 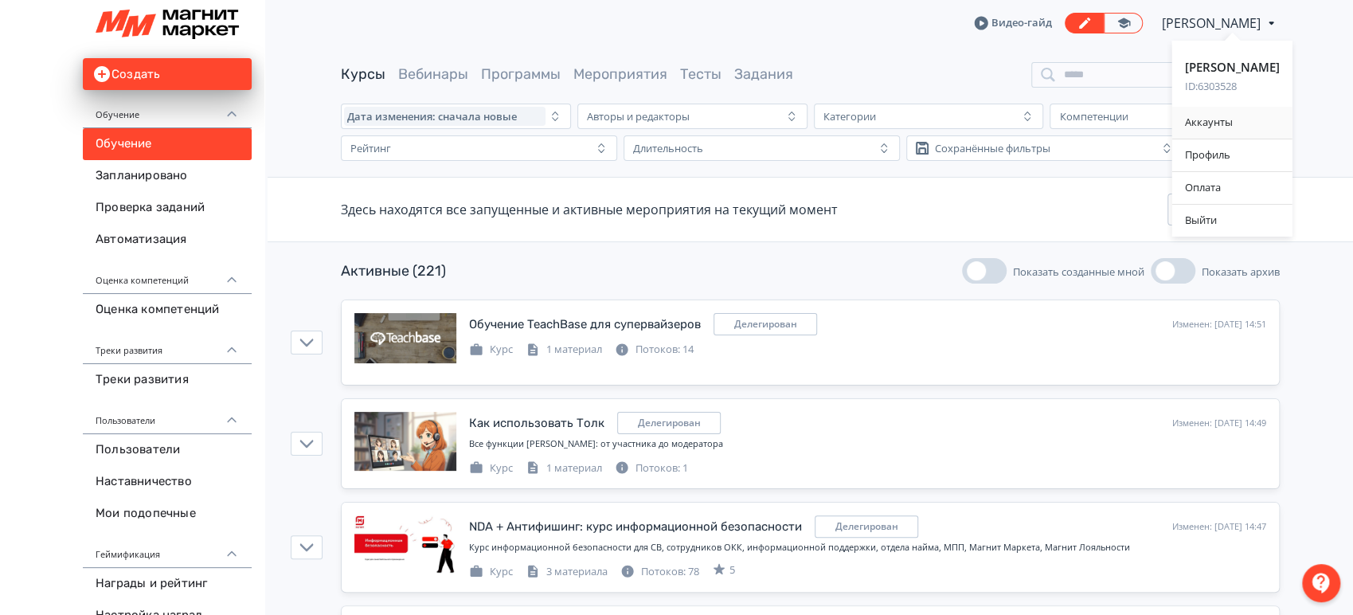 I want to click on div: ID: 6303528, so click(x=1232, y=87).